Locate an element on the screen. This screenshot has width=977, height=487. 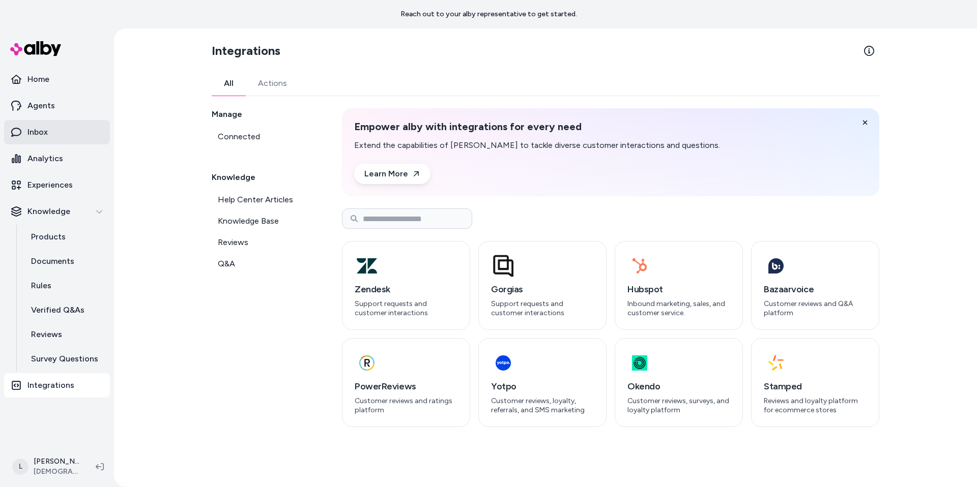
p: Analytics is located at coordinates (45, 159).